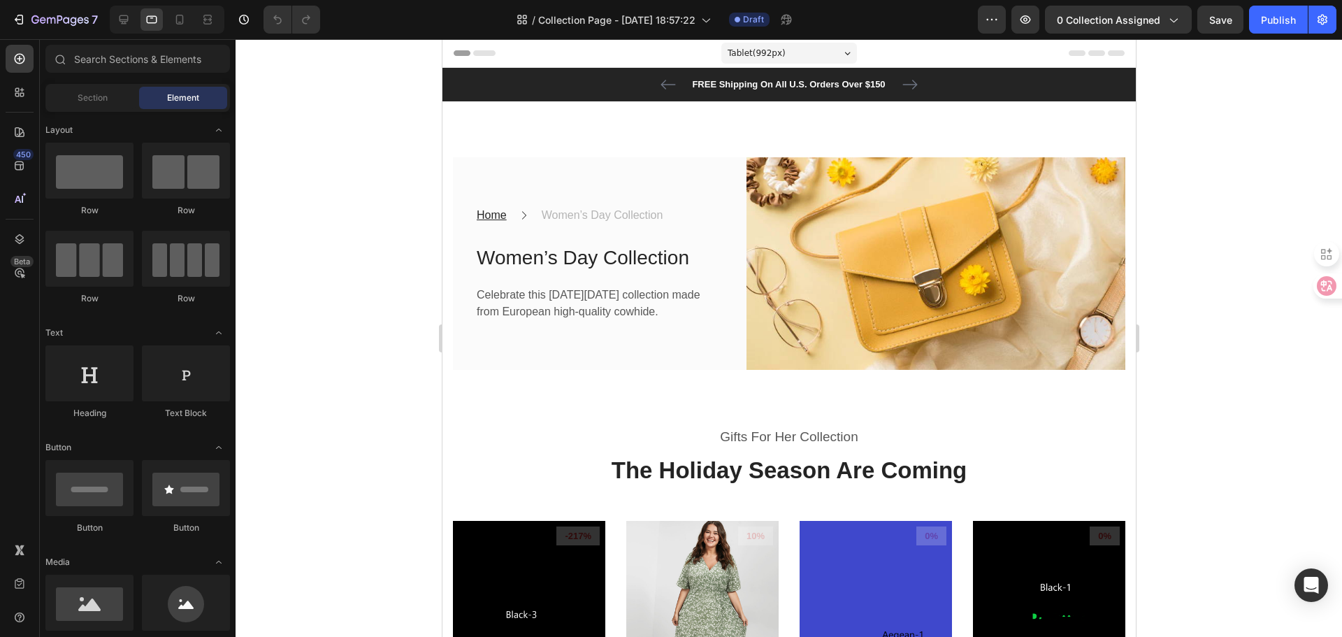  Describe the element at coordinates (292, 20) in the screenshot. I see `div: Undo/Redo` at that location.